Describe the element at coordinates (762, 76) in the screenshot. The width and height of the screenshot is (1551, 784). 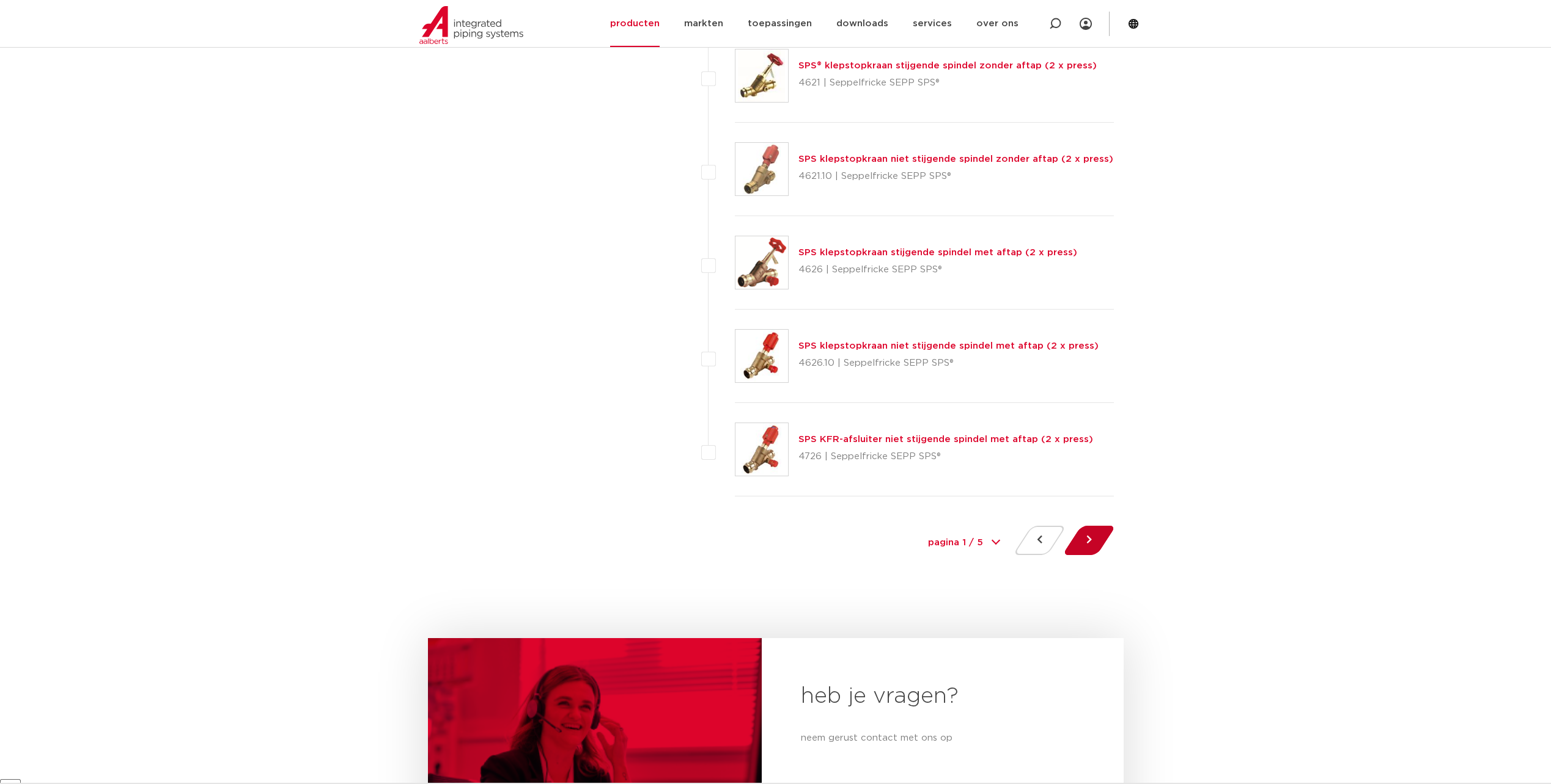
I see `img: Thumbnail for SPS® klepstopkraan stijgende spindel zonder aftap (2 x press)` at that location.